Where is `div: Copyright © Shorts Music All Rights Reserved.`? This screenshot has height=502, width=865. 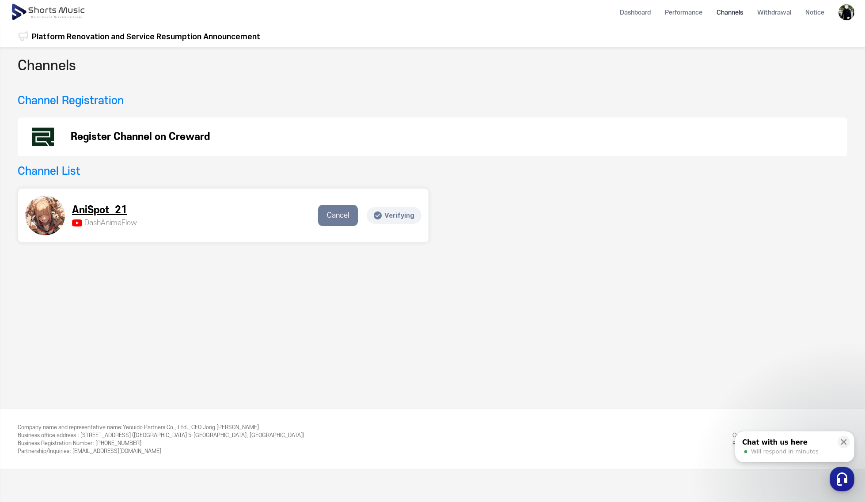
div: Copyright © Shorts Music All Rights Reserved. is located at coordinates (790, 440).